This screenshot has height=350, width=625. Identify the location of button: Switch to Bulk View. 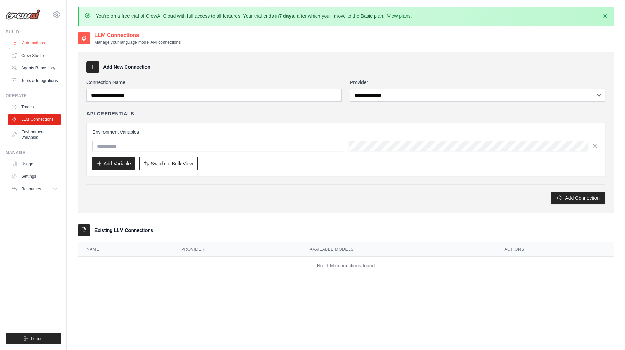
(168, 163).